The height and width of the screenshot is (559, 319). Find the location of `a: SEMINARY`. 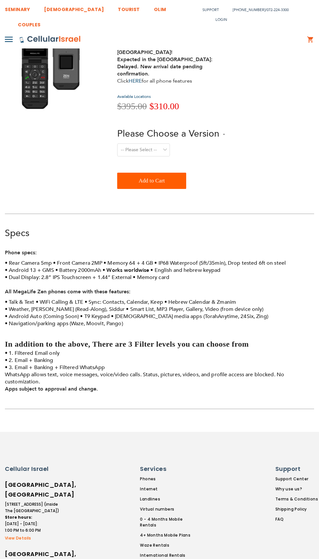

a: SEMINARY is located at coordinates (17, 7).